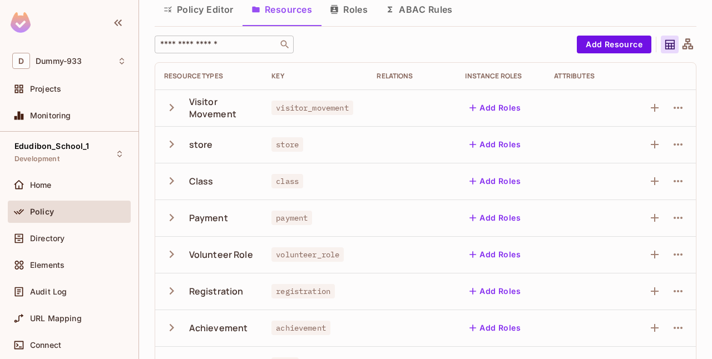 Image resolution: width=712 pixels, height=359 pixels. Describe the element at coordinates (216, 292) in the screenshot. I see `div: Registration` at that location.